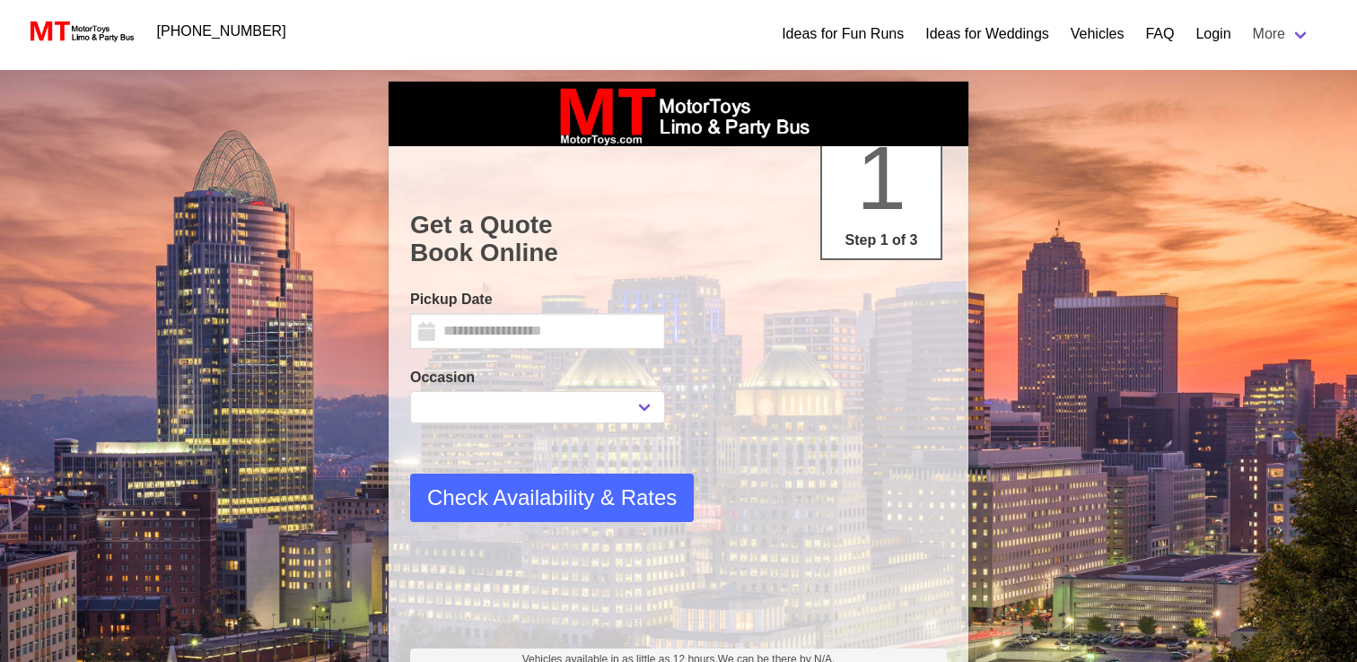 The image size is (1357, 662). Describe the element at coordinates (678, 114) in the screenshot. I see `img: box_logo_brand.jpeg` at that location.